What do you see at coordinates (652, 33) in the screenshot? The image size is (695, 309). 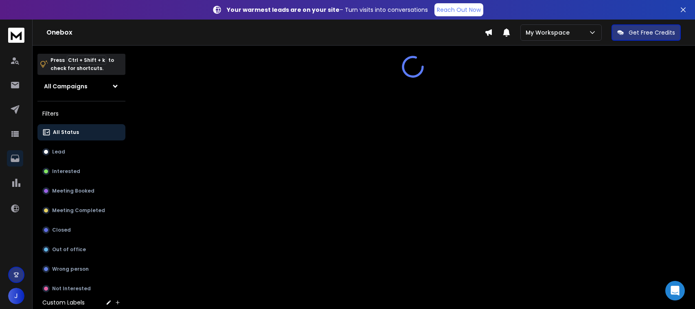 I see `p: Get Free Credits` at bounding box center [652, 33].